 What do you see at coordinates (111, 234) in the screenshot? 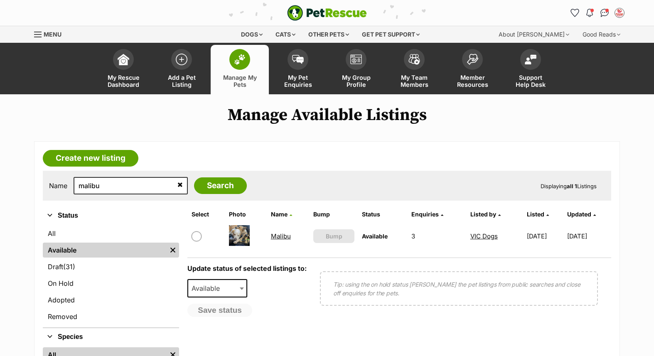
I see `a: All` at bounding box center [111, 234].